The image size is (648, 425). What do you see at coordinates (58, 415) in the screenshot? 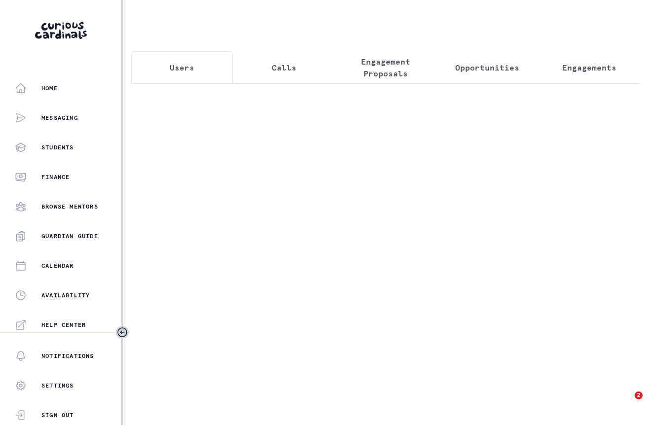
I see `p: Sign Out` at bounding box center [58, 415].